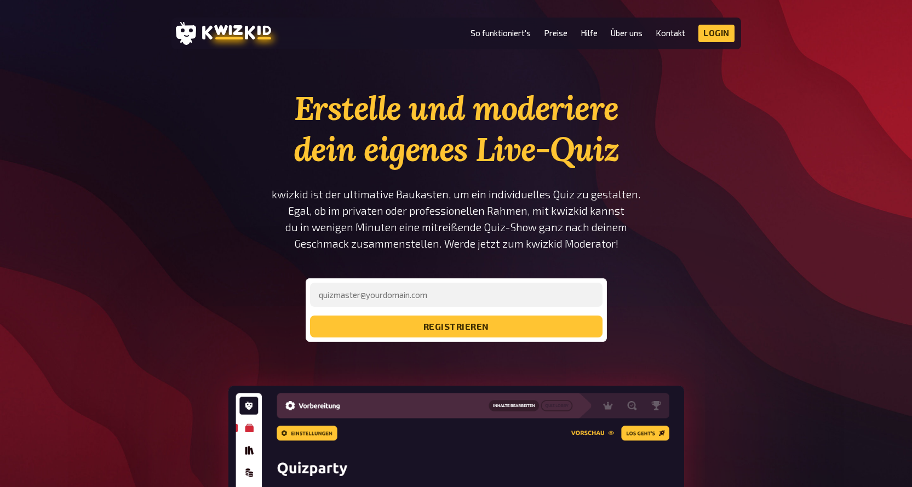  I want to click on a: Login, so click(716, 33).